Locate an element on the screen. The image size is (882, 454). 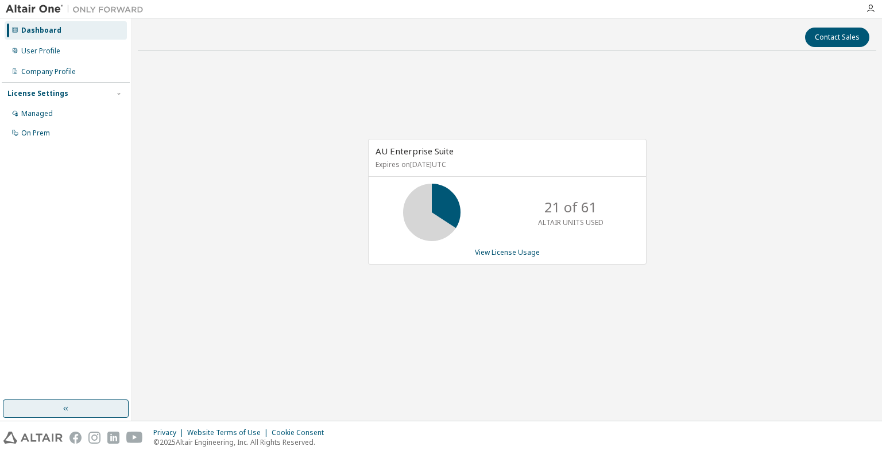
div: License Settings is located at coordinates (38, 94).